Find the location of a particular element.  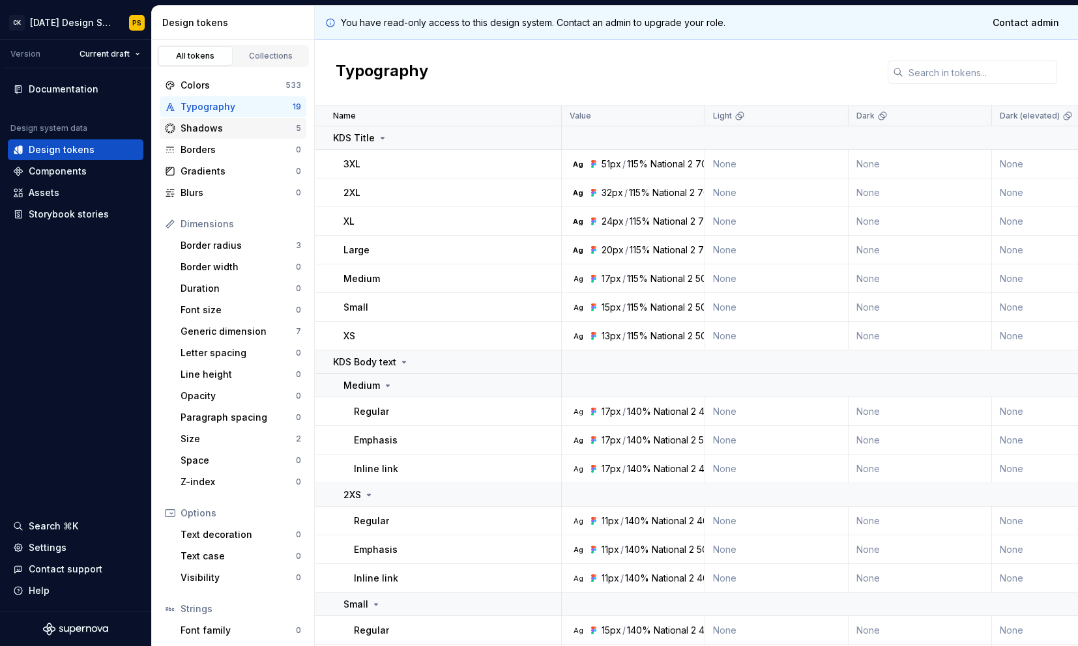

div: Typography is located at coordinates (237, 107).